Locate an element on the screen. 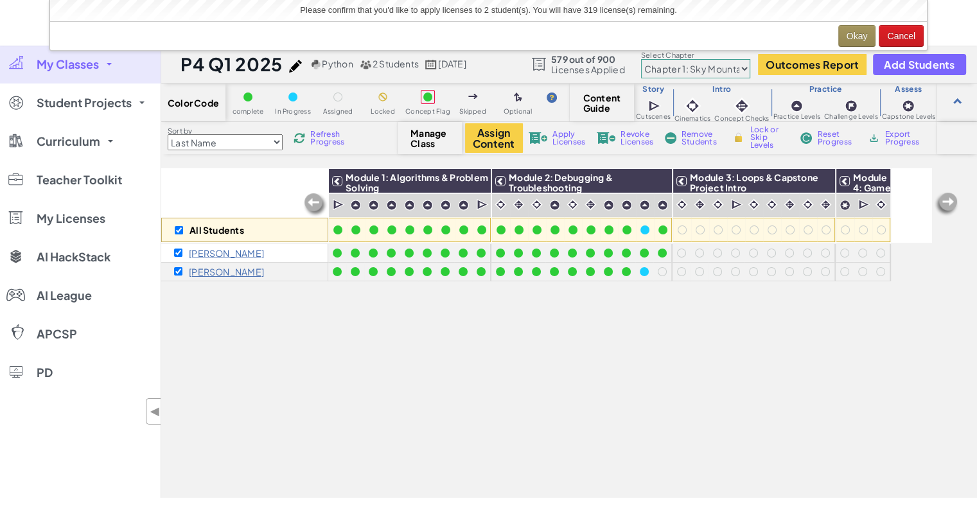 This screenshot has height=508, width=977. span: Concept Flag is located at coordinates (428, 111).